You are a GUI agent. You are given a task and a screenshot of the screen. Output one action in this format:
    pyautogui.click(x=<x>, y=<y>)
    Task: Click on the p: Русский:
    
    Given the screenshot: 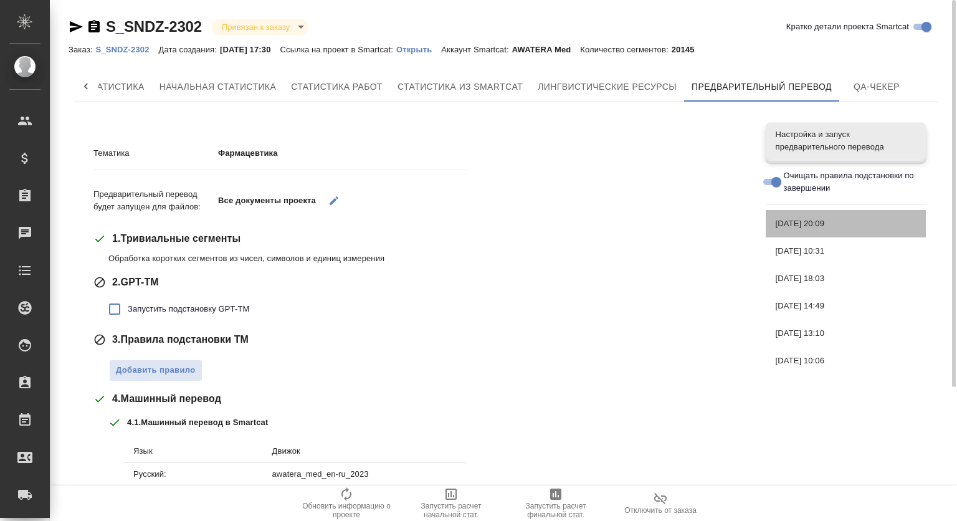 What is the action you would take?
    pyautogui.click(x=197, y=474)
    